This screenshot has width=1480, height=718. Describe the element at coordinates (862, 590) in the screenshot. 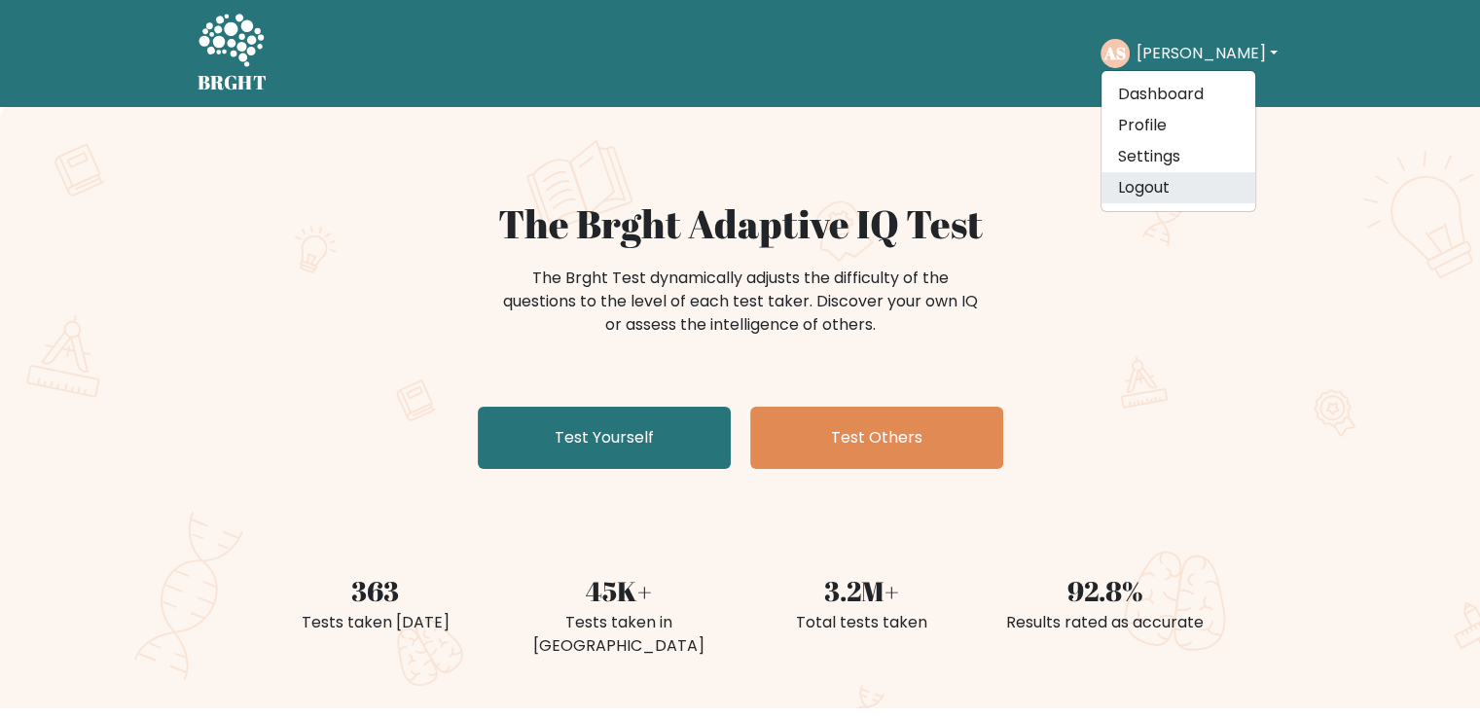

I see `div: 3.2M+` at that location.